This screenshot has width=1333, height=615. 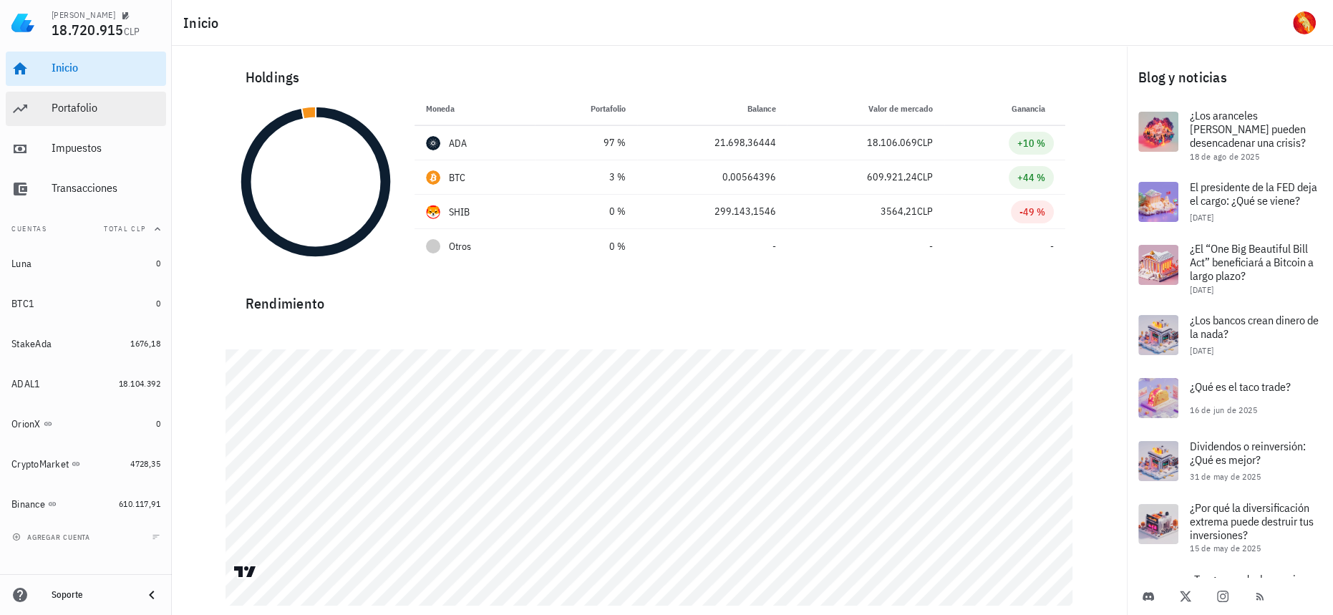 I want to click on span: El presidente de la FED deja el cargo: ¿Qué se viene?, so click(x=1253, y=193).